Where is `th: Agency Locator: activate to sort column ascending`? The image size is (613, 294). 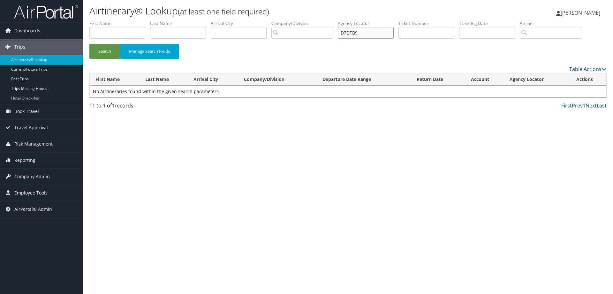 th: Agency Locator: activate to sort column ascending is located at coordinates (537, 79).